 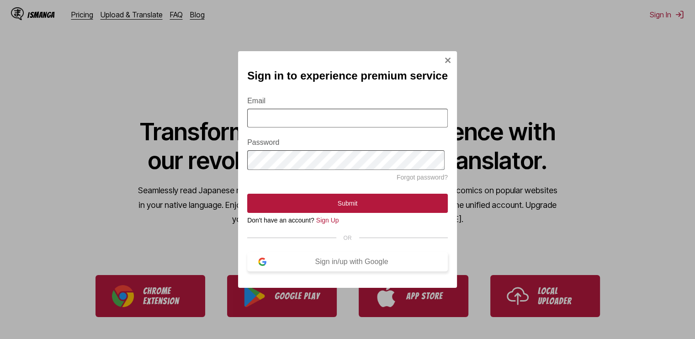 I want to click on a: Forgot password?, so click(x=422, y=177).